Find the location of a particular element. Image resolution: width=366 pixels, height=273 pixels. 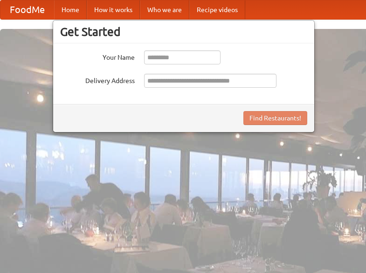

a: FoodMe is located at coordinates (27, 10).